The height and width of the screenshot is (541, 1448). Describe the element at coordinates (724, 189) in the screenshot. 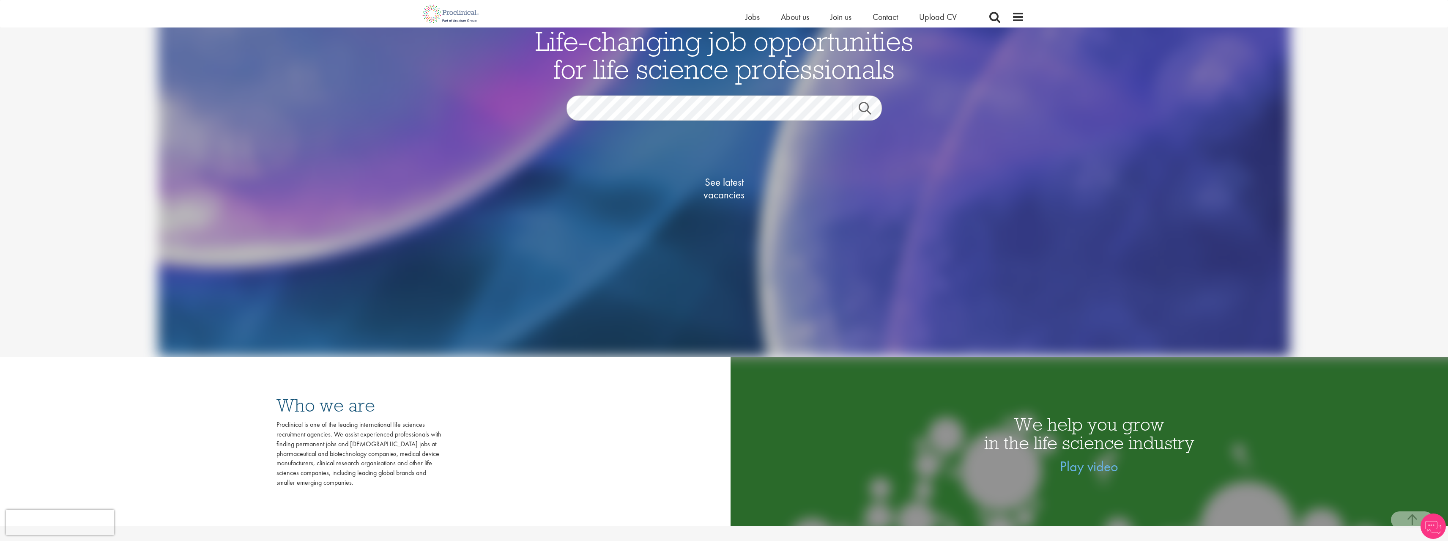

I see `span: See latest vacancies` at that location.